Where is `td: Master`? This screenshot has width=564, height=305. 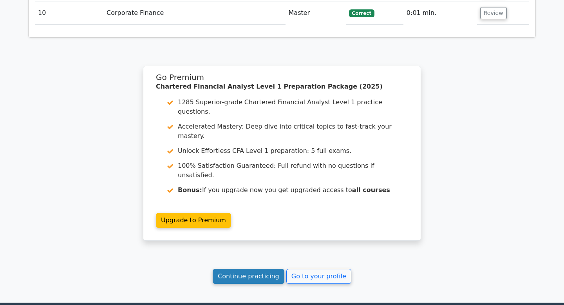 td: Master is located at coordinates (315, 13).